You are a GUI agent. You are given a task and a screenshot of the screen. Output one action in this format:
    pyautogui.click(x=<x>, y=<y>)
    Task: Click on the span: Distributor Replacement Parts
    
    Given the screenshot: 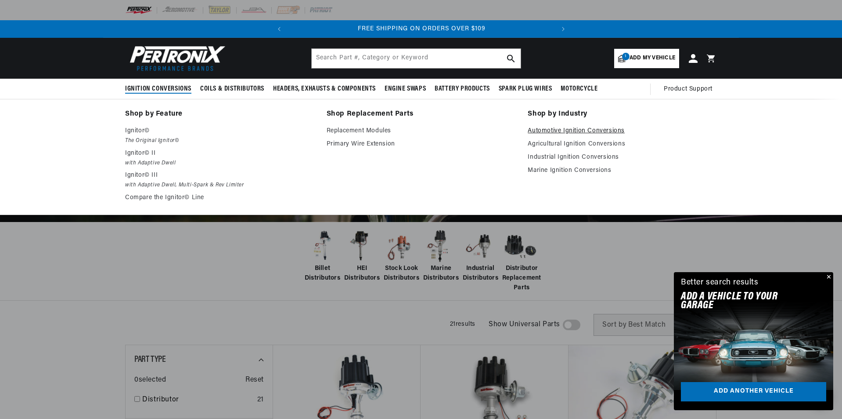 What is the action you would take?
    pyautogui.click(x=522, y=278)
    